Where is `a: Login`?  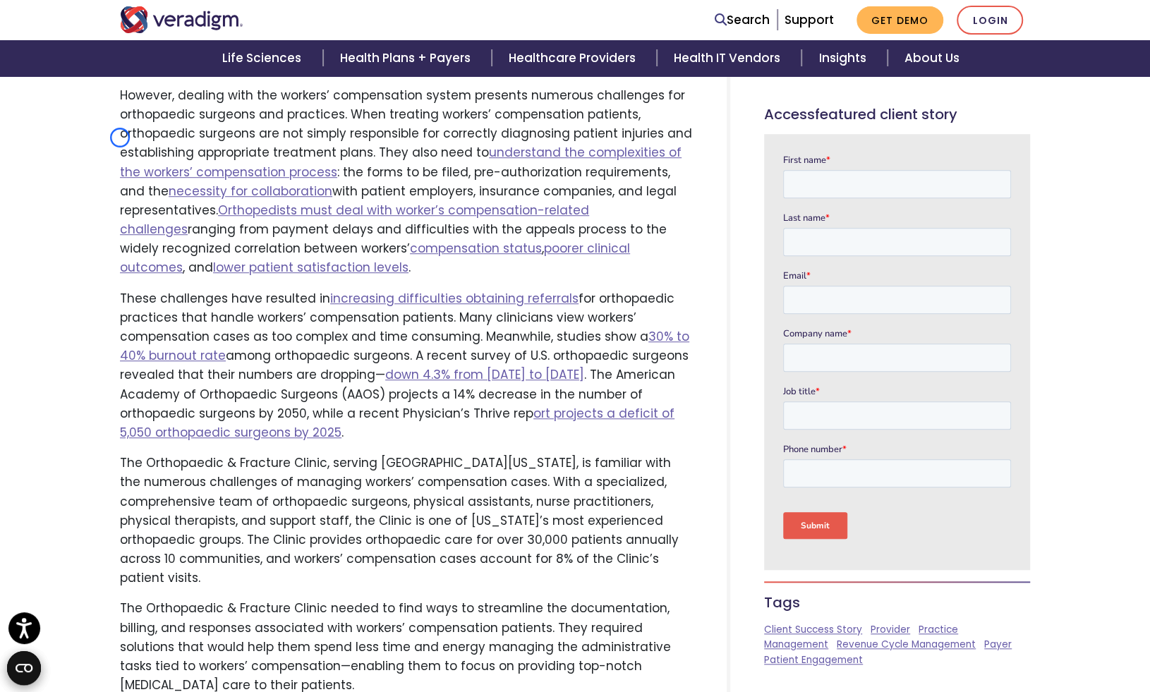 a: Login is located at coordinates (990, 20).